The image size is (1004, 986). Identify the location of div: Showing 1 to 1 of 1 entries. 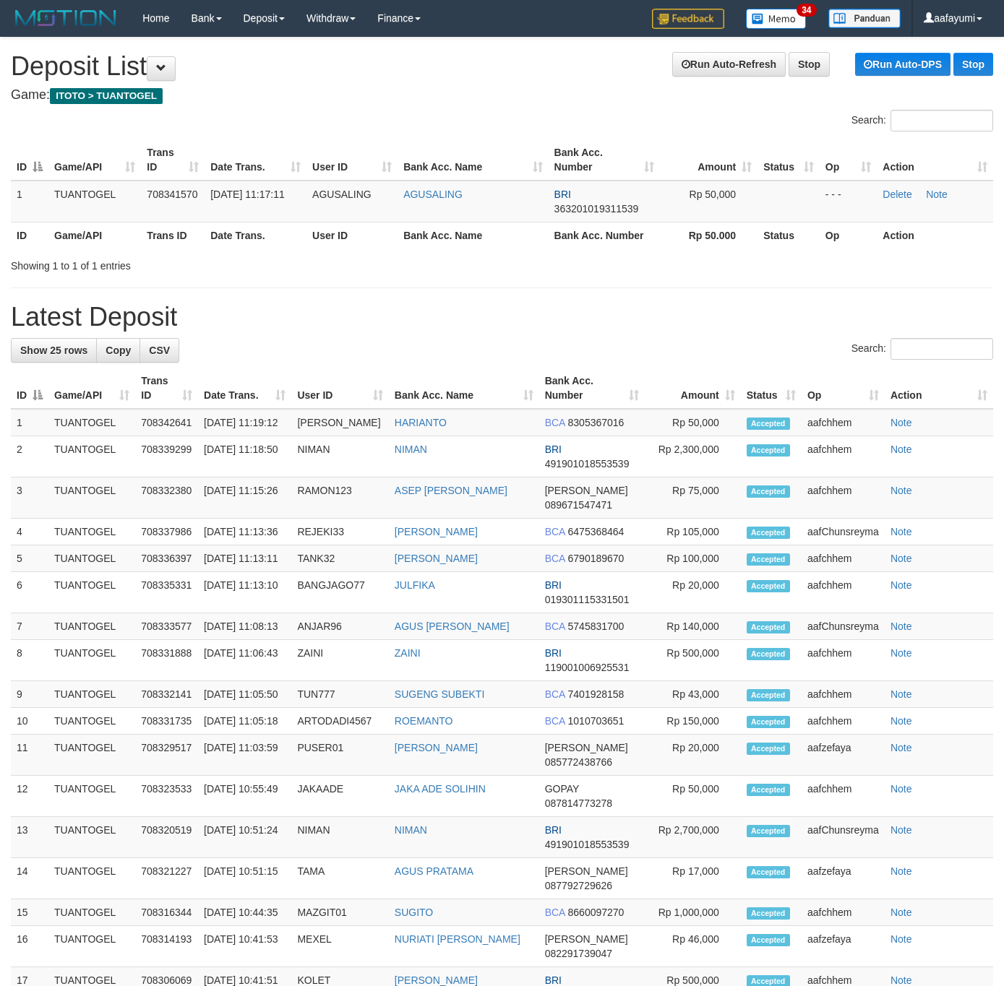
(209, 263).